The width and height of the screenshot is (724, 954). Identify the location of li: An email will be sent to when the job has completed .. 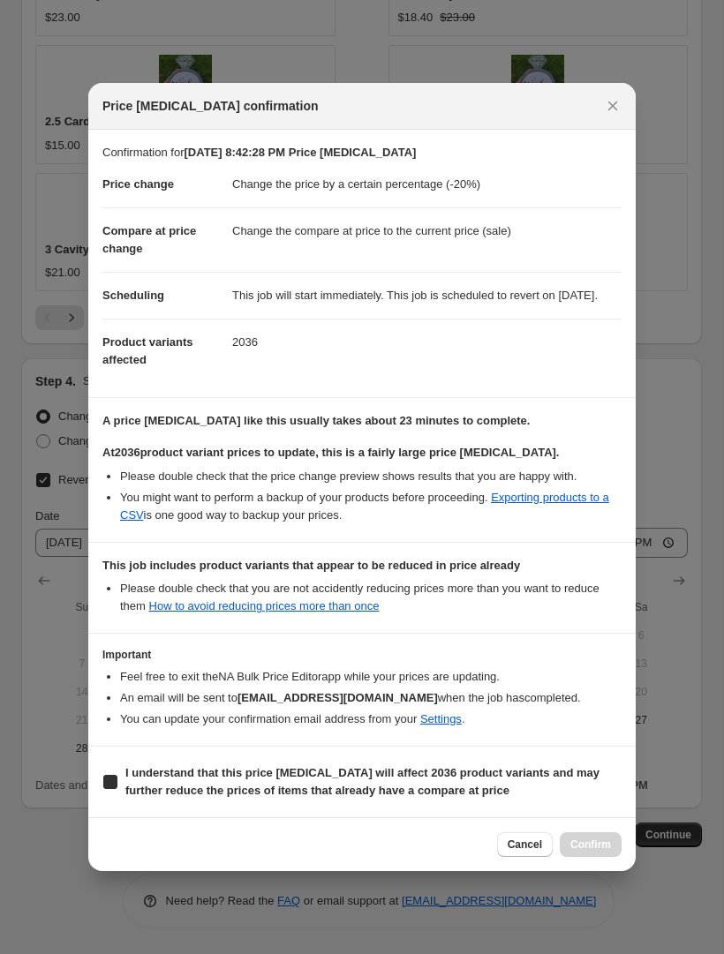
(371, 698).